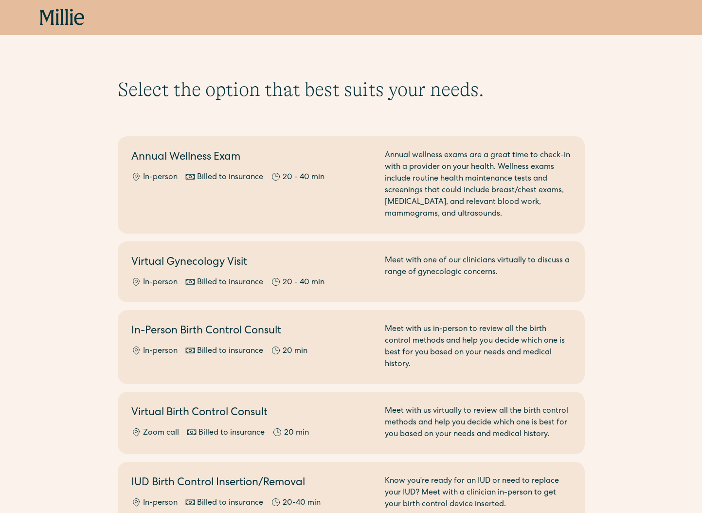 The image size is (702, 513). Describe the element at coordinates (478, 347) in the screenshot. I see `div: Meet with us in-person to review all the birth control methods and help you decide which one is b...` at that location.